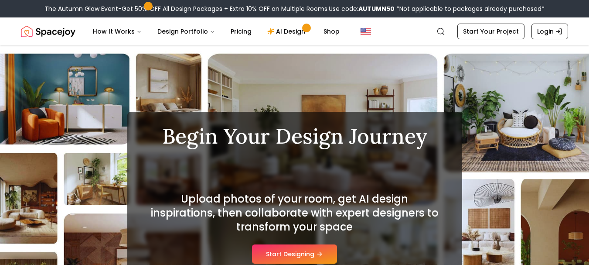 This screenshot has height=265, width=589. I want to click on a: AI Design, so click(287, 31).